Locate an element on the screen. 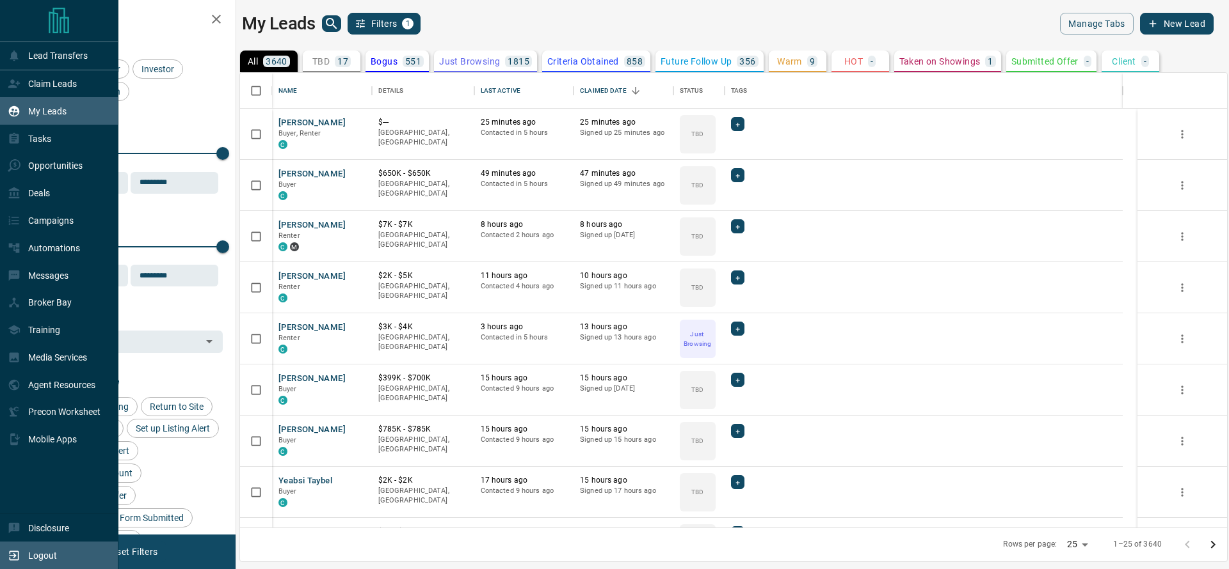 The height and width of the screenshot is (569, 1229). p: $399K - $700K is located at coordinates (423, 378).